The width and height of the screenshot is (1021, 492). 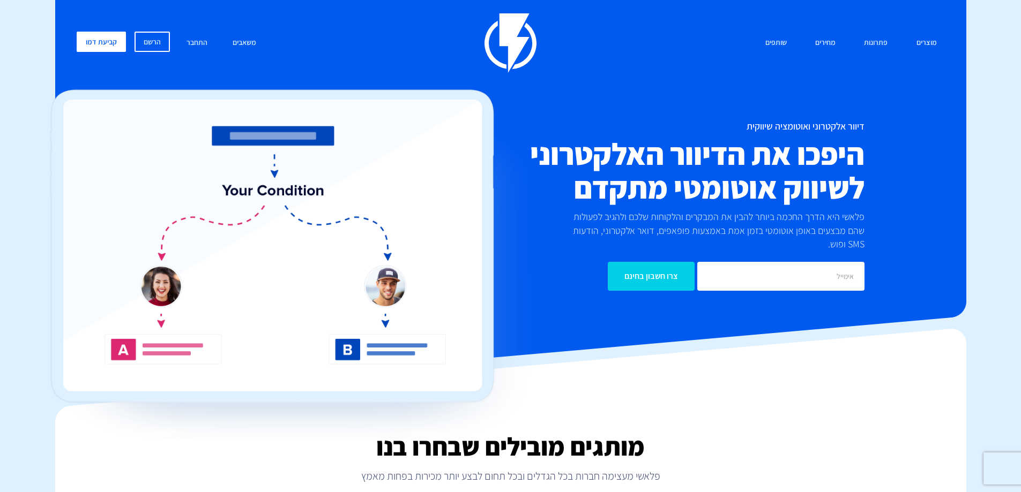 What do you see at coordinates (709, 230) in the screenshot?
I see `p: פלאשי היא הדרך החכמה ביותר להבין את המבקרים והלקוחות שלכם ולהגיב לפעולות שהם מבצעים באופן אוטומטי...` at bounding box center [709, 230].